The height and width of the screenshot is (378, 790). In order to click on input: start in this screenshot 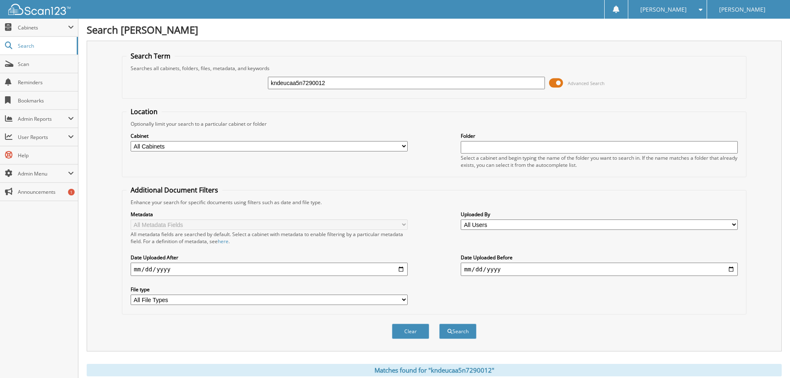, I will do `click(269, 269)`.